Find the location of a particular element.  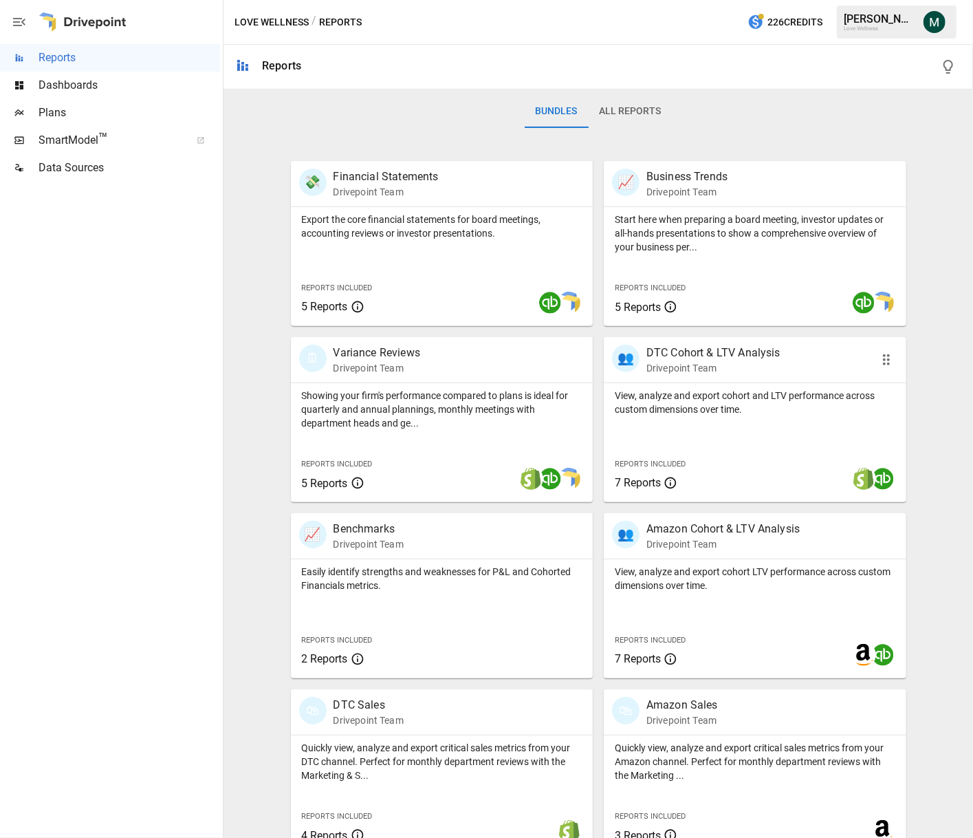

p: Amazon Sales is located at coordinates (682, 705).